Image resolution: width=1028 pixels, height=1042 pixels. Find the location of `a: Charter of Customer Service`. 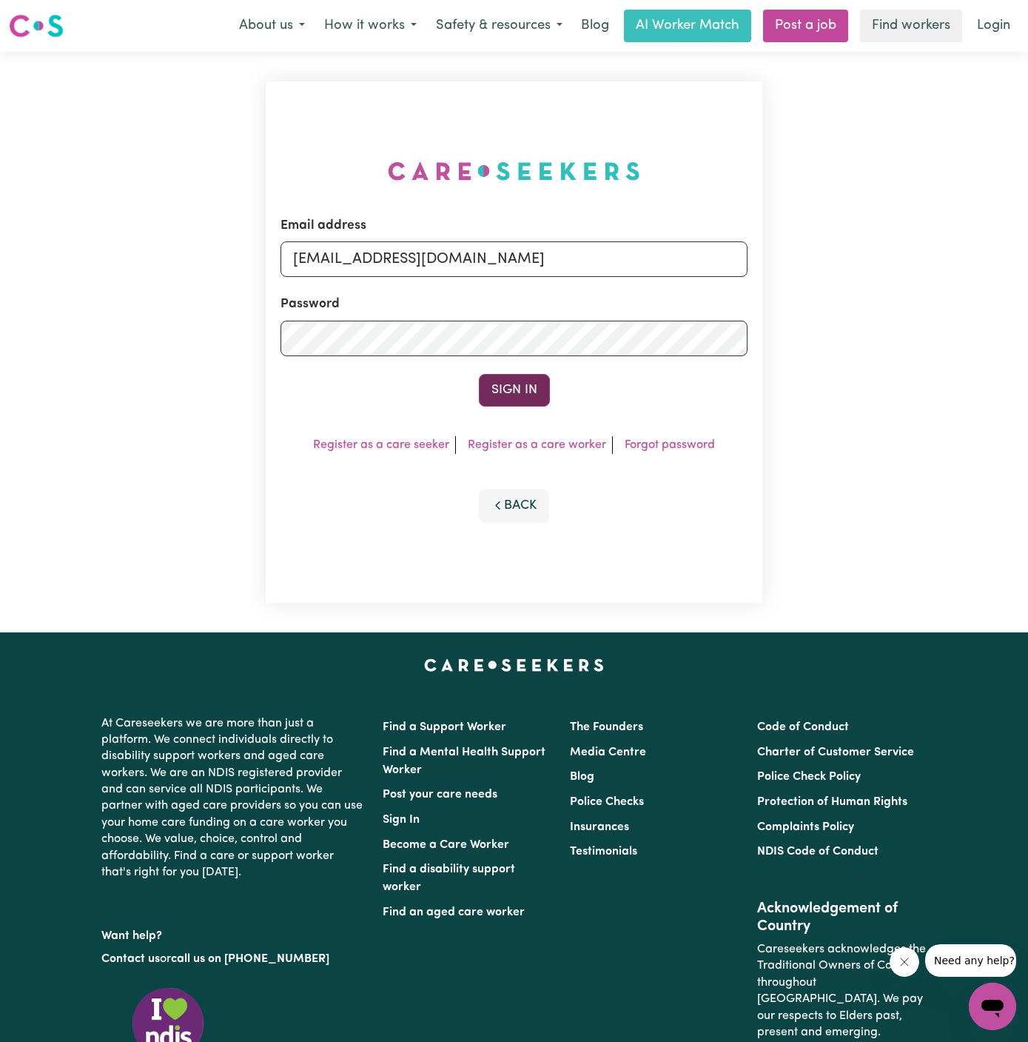

a: Charter of Customer Service is located at coordinates (836, 752).